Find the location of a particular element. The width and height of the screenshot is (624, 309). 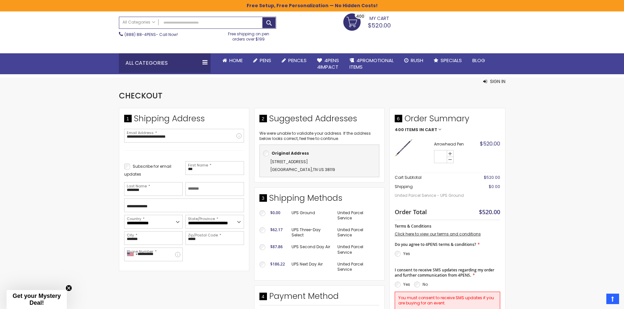

span: Rush is located at coordinates (417, 60).